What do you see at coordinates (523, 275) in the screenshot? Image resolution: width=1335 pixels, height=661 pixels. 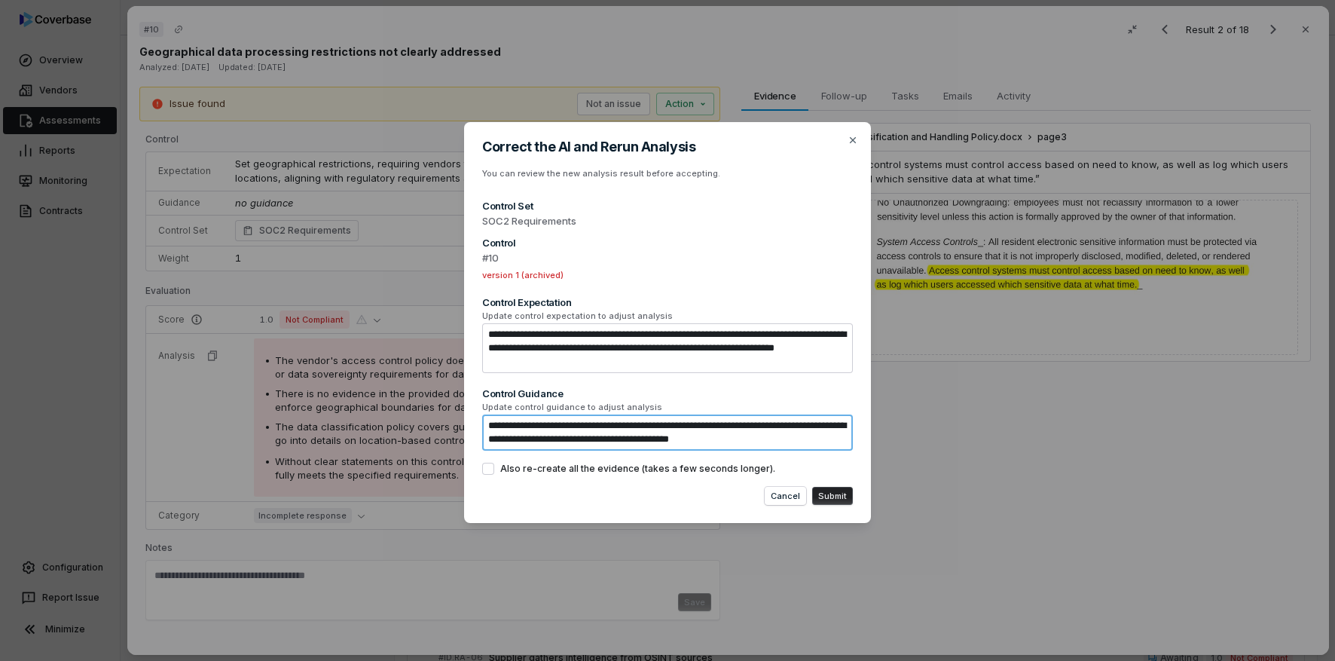 I see `span: version 1 (archived)` at bounding box center [523, 275].